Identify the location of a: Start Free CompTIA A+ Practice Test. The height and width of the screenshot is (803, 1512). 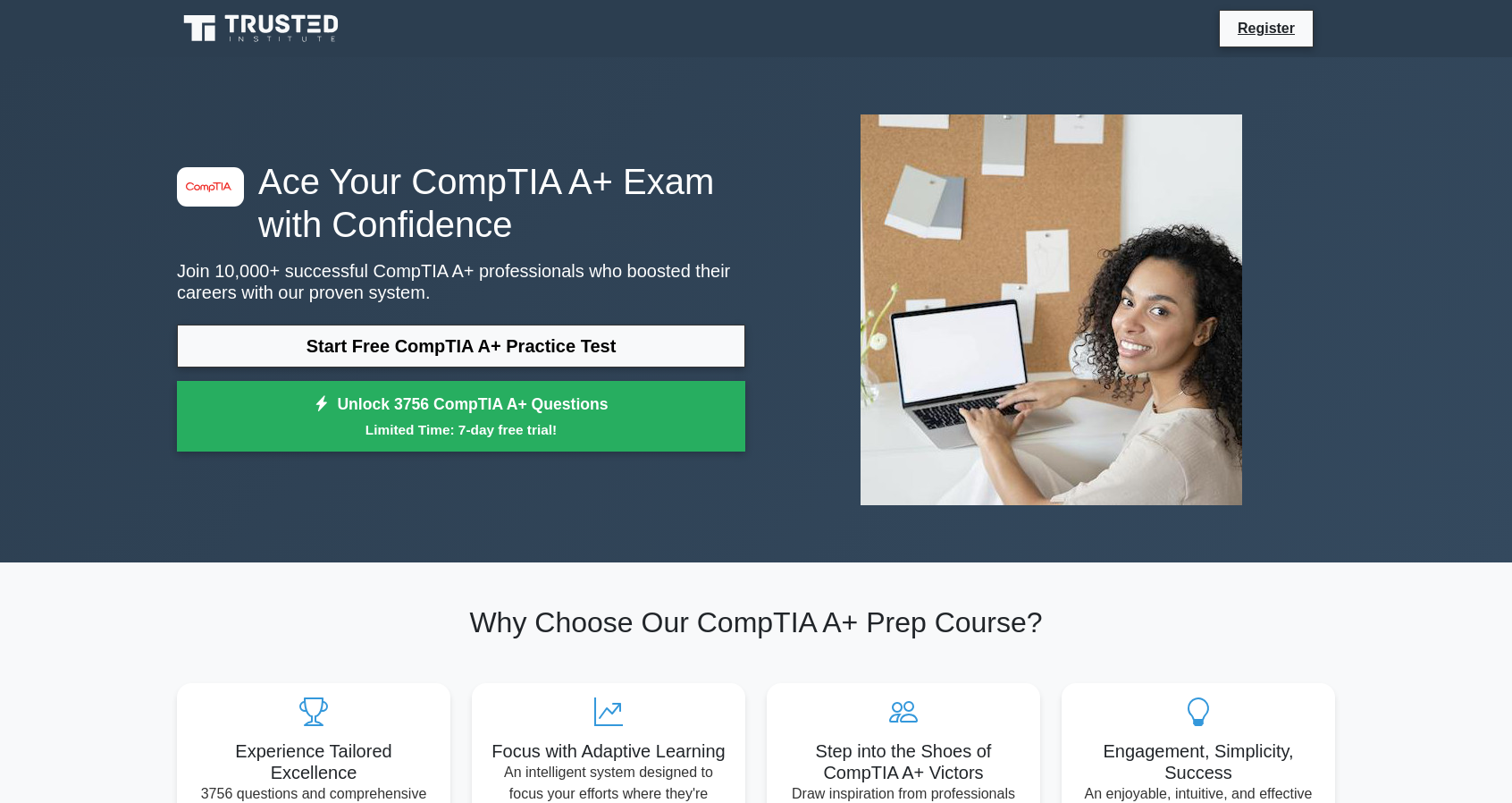
(461, 346).